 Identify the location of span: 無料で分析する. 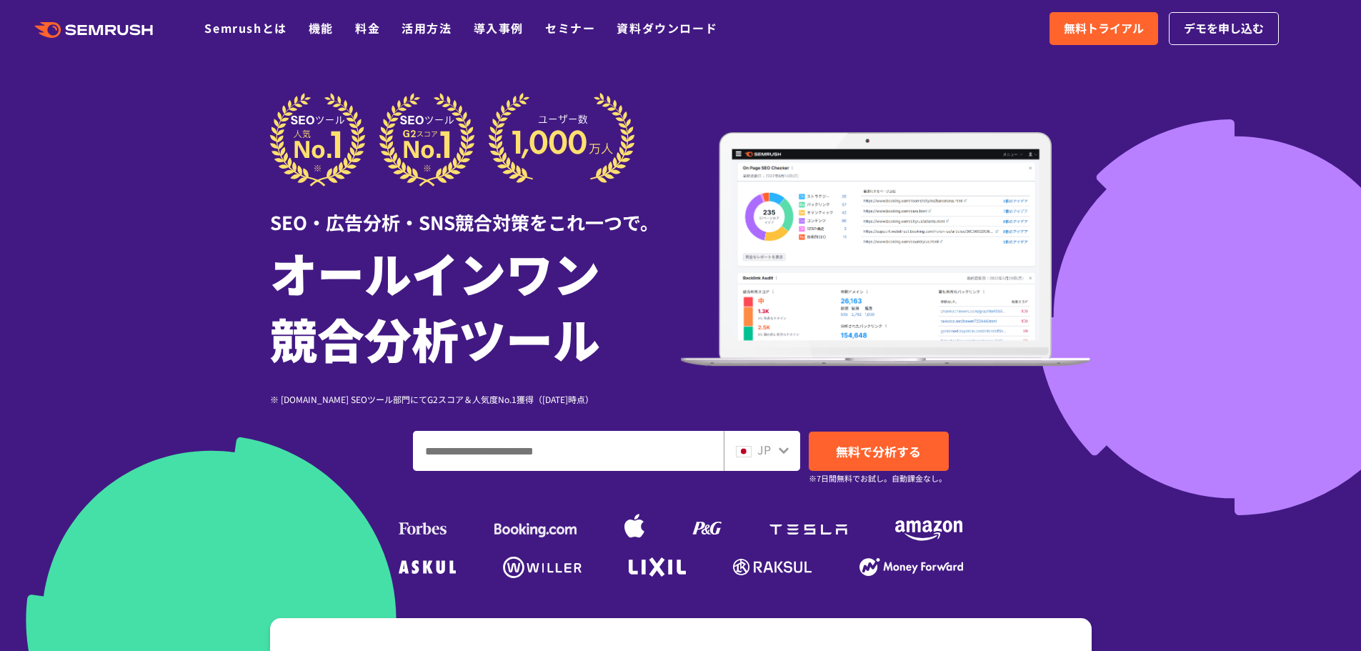
(878, 451).